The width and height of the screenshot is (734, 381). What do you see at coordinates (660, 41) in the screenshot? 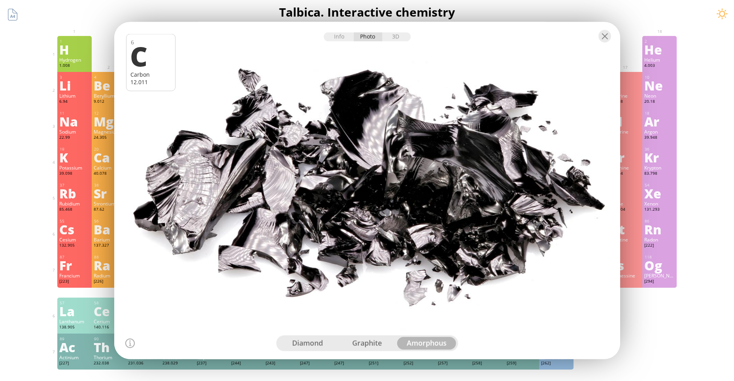
I see `div: 2` at bounding box center [660, 41].